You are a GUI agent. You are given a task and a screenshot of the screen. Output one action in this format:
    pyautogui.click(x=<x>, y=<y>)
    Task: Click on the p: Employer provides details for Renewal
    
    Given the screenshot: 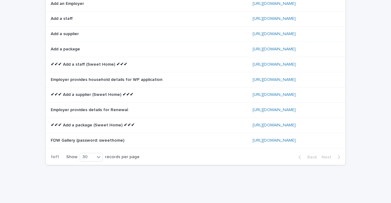 What is the action you would take?
    pyautogui.click(x=90, y=109)
    